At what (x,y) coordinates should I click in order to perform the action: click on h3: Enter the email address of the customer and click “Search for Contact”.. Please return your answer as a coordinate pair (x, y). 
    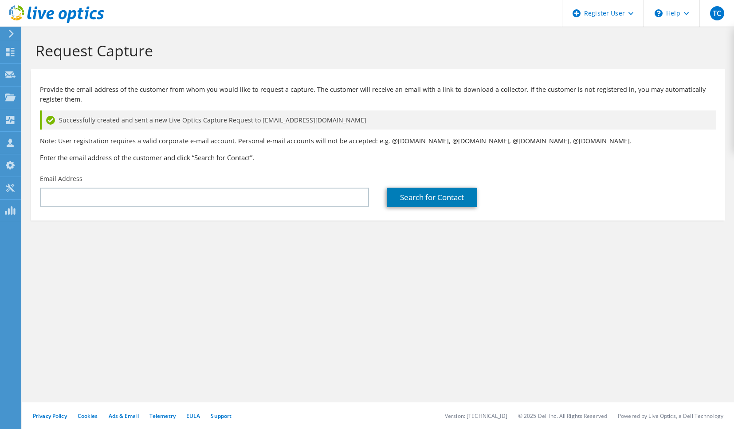
    Looking at the image, I should click on (378, 157).